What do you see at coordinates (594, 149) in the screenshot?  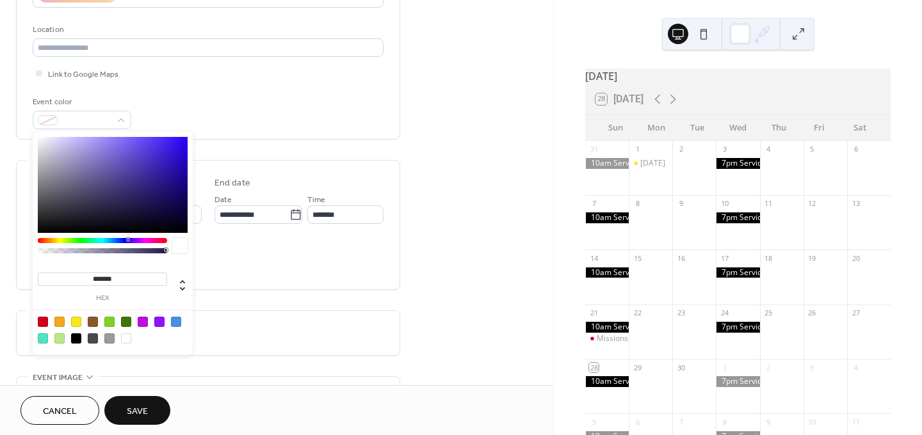 I see `div: 31` at bounding box center [594, 149].